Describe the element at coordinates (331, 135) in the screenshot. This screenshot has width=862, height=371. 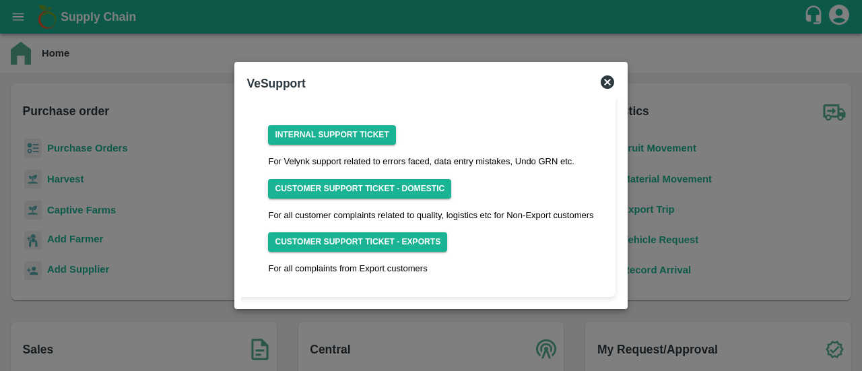
I see `a: Internal Support Ticket` at that location.